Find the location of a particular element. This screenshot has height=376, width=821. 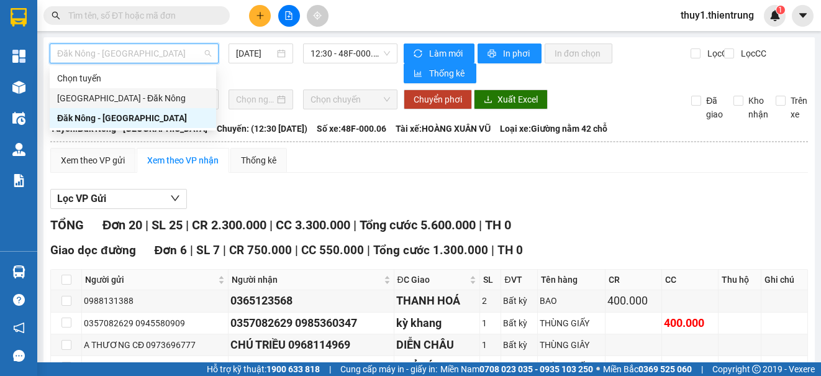

div: CHÚ TRIỀU 0968114969 is located at coordinates (310, 345).